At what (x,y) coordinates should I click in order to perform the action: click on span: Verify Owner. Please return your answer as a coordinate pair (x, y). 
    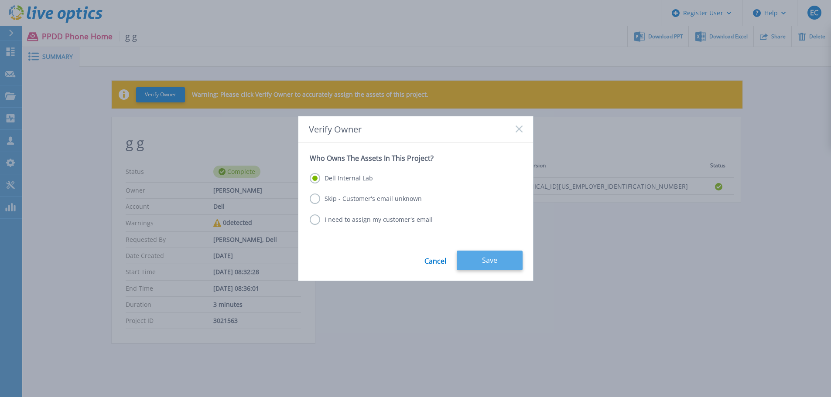
    Looking at the image, I should click on (335, 129).